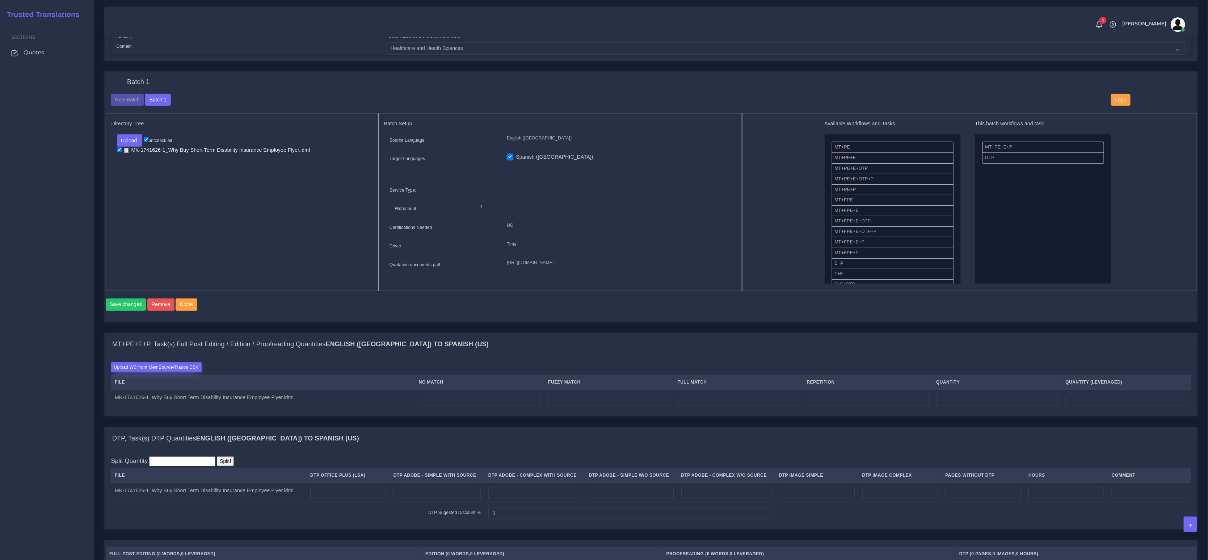  Describe the element at coordinates (138, 82) in the screenshot. I see `h4: Batch 1` at that location.